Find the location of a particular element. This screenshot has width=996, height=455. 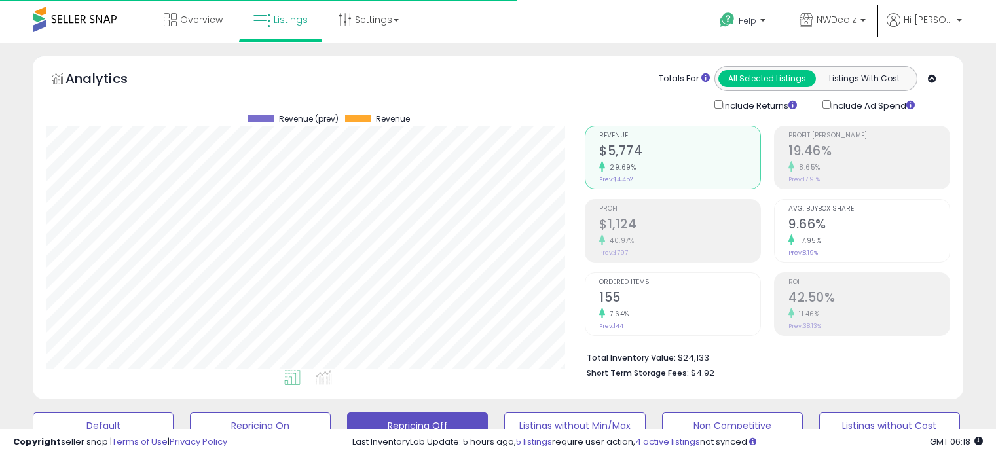

h2: 155 is located at coordinates (680, 299).